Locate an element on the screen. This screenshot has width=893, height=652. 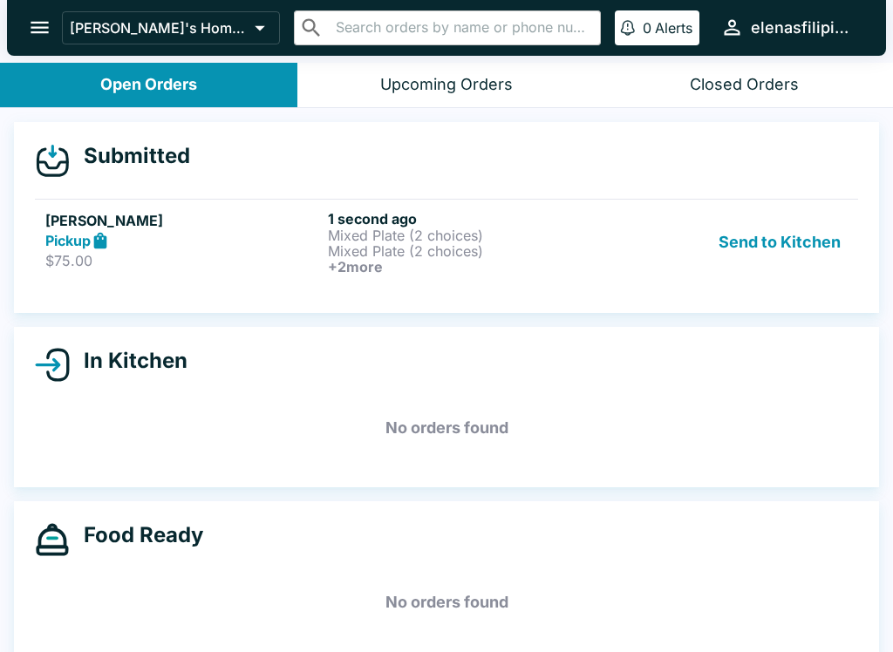
div: elenasfilipinofoods is located at coordinates (804, 28).